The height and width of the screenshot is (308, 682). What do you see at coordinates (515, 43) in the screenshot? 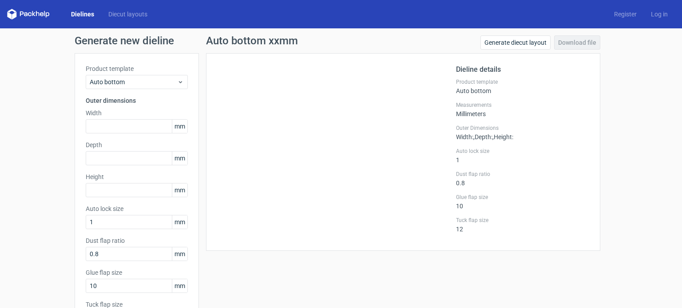
I see `a: Generate diecut layout` at bounding box center [515, 43].